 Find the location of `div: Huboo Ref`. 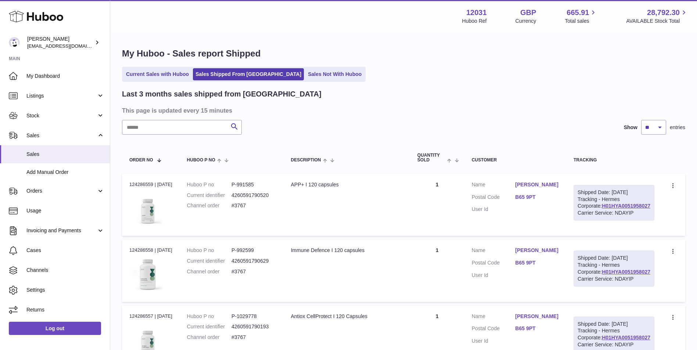

div: Huboo Ref is located at coordinates (474, 21).